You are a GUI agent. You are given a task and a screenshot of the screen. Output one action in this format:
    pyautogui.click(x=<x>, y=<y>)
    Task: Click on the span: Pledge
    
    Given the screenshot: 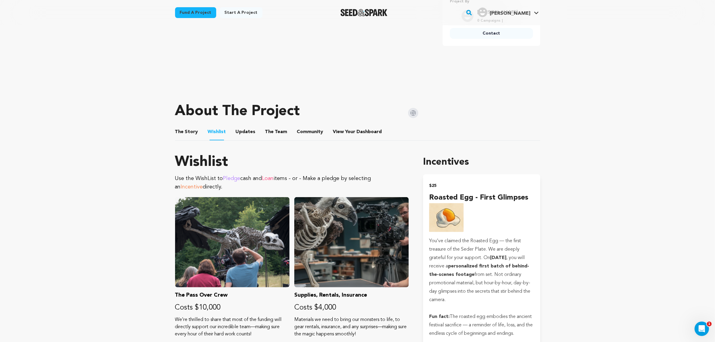 What is the action you would take?
    pyautogui.click(x=232, y=178)
    